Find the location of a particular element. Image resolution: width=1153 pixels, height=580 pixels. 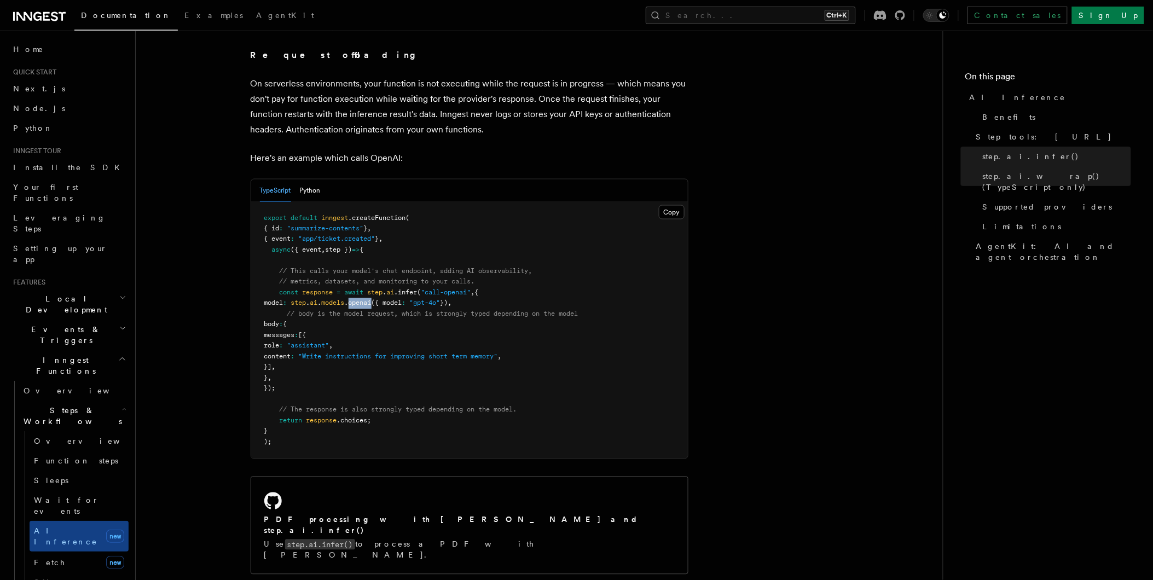

span: body is located at coordinates (272, 324).